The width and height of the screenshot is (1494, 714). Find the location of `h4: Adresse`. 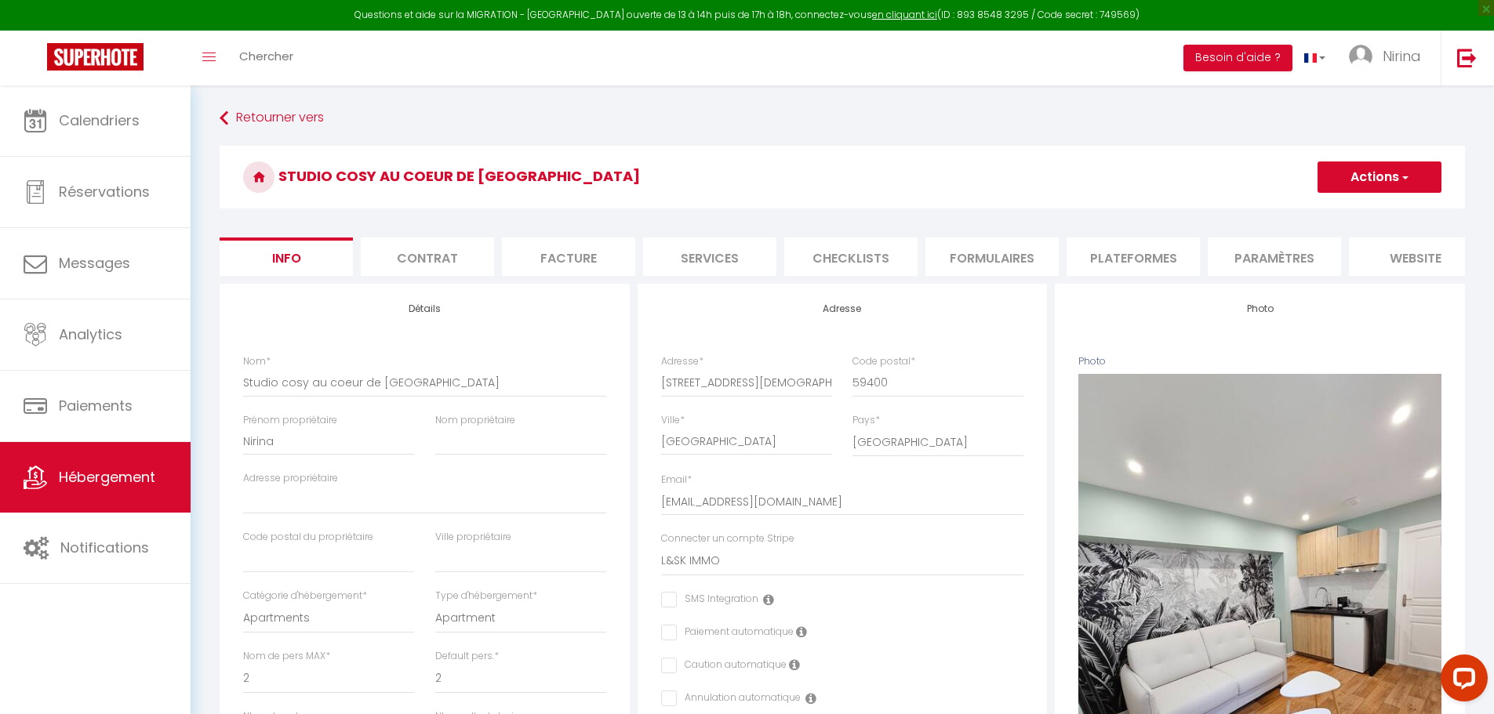

h4: Adresse is located at coordinates (842, 309).